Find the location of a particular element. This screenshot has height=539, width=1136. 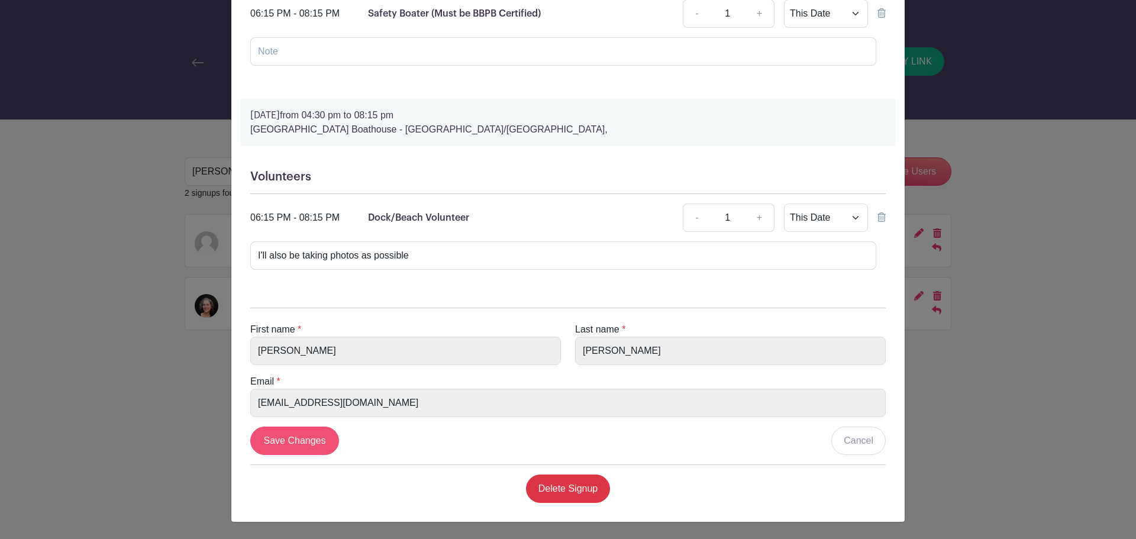

p: Safety Boater (Must be BBPB Certified) is located at coordinates (454, 14).